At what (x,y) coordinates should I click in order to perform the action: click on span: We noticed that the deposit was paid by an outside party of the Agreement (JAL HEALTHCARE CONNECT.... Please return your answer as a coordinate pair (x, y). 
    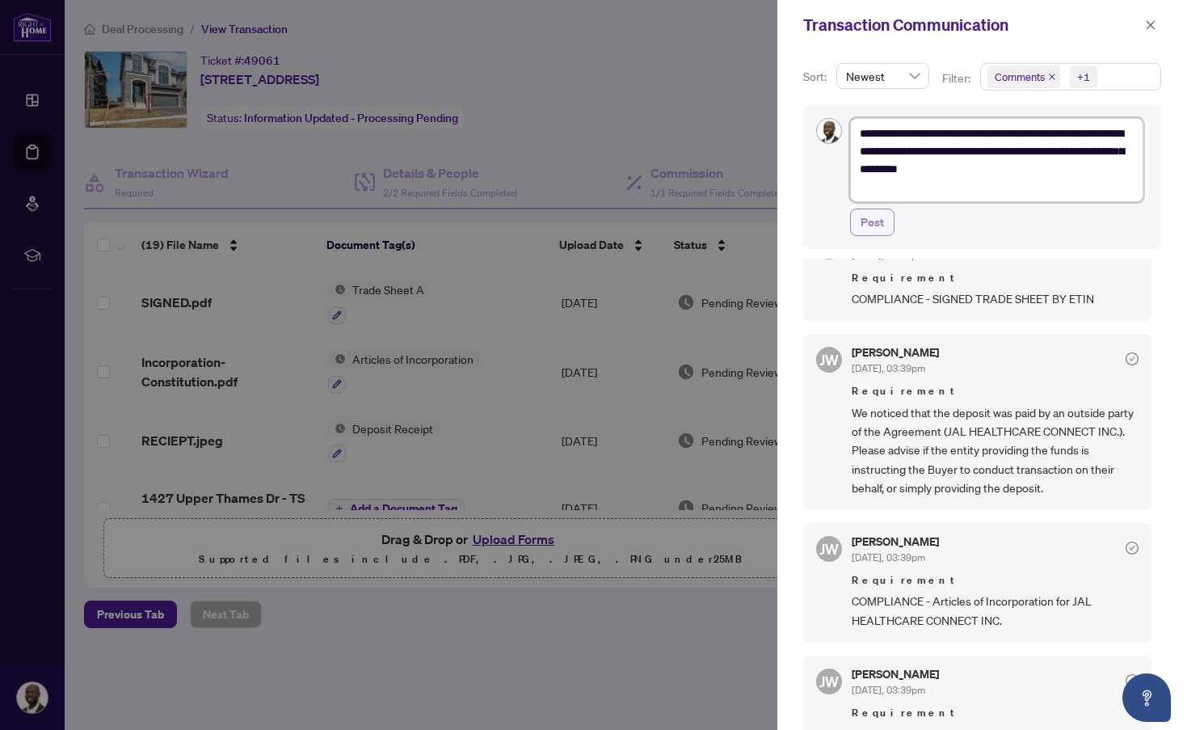
    Looking at the image, I should click on (995, 450).